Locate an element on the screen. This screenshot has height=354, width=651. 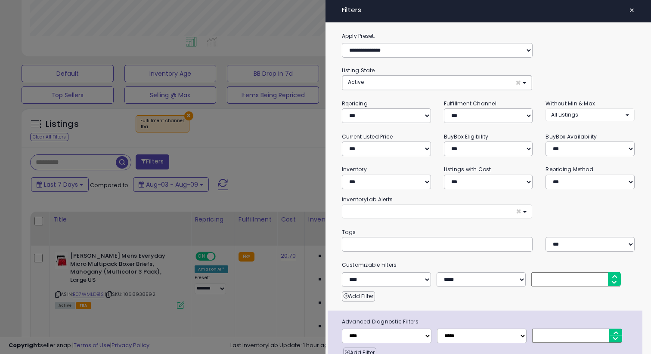
button: All Listings is located at coordinates (590, 115).